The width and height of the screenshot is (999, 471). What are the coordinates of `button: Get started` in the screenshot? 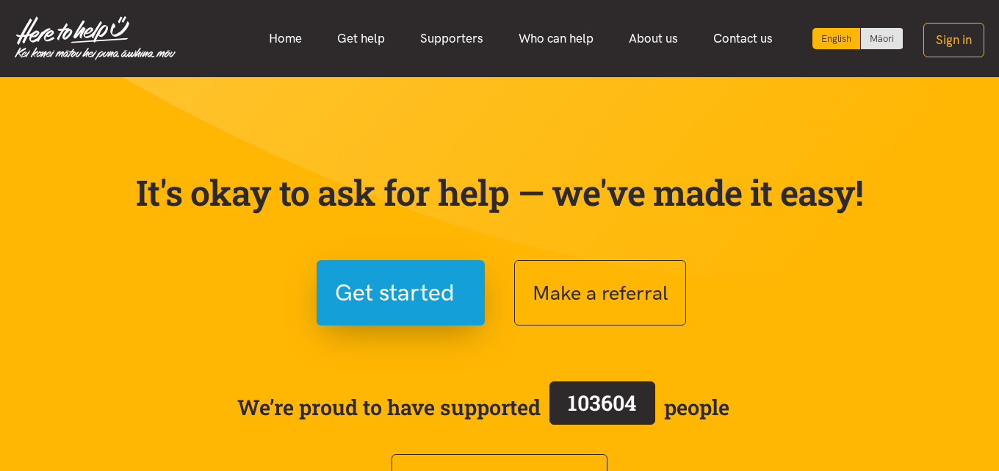 It's located at (400, 292).